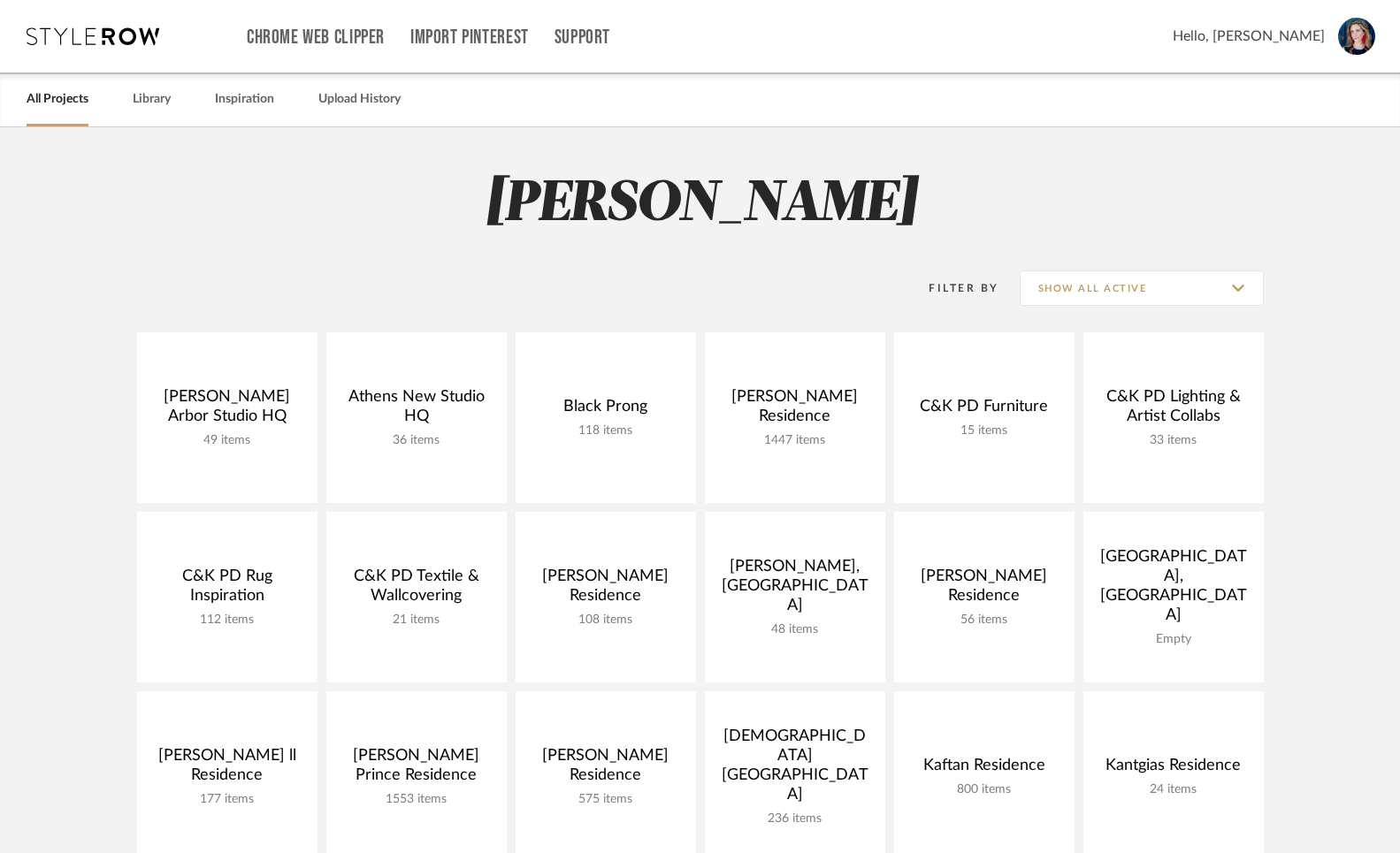  I want to click on div: Kantgias Residence, so click(1174, 769).